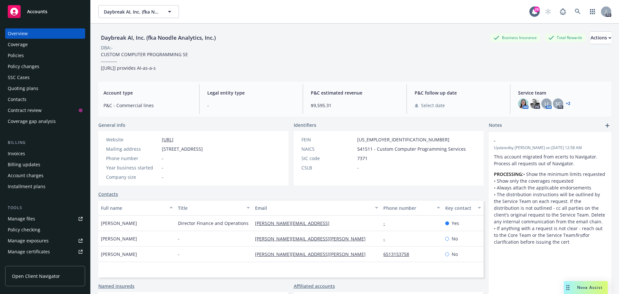 Image resolution: width=619 pixels, height=294 pixels. Describe the element at coordinates (25, 175) in the screenshot. I see `div: Account charges` at that location.